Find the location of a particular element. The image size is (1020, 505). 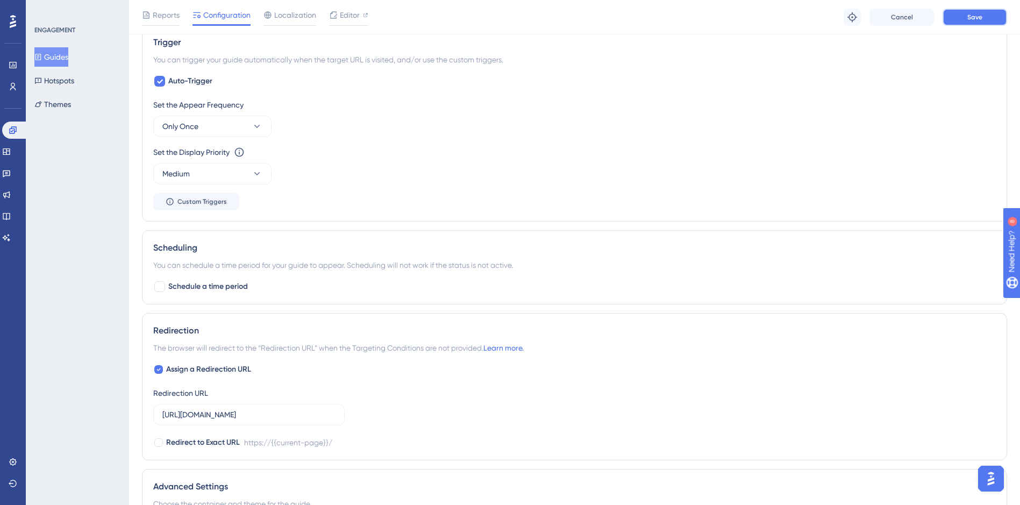

div: Set the Display Priority is located at coordinates (191, 152).